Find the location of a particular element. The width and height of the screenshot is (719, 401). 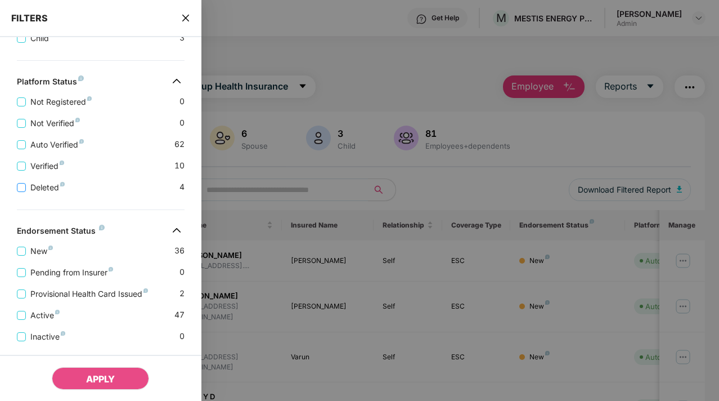

span: Pending from Insurer is located at coordinates (71, 272).